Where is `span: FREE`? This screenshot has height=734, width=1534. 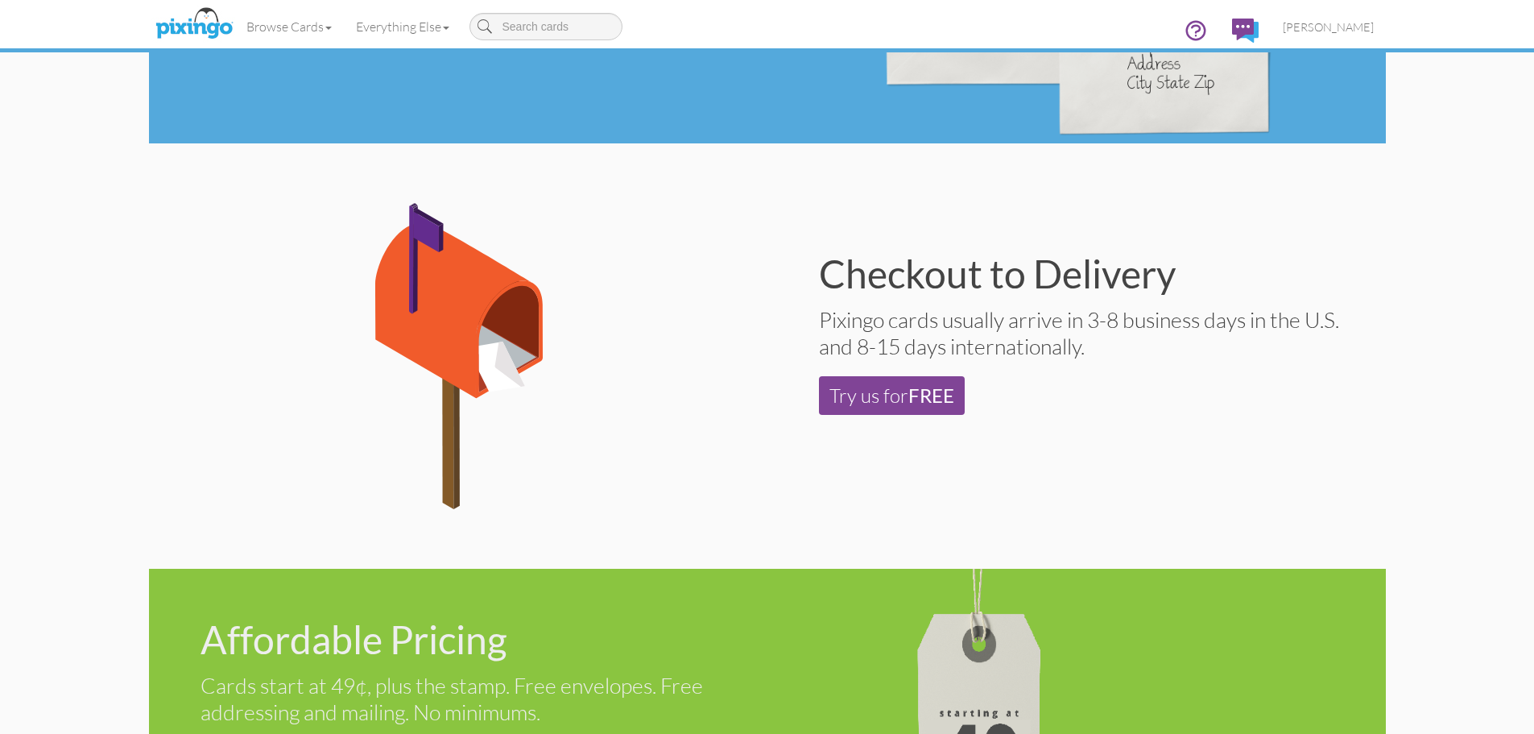
span: FREE is located at coordinates (931, 395).